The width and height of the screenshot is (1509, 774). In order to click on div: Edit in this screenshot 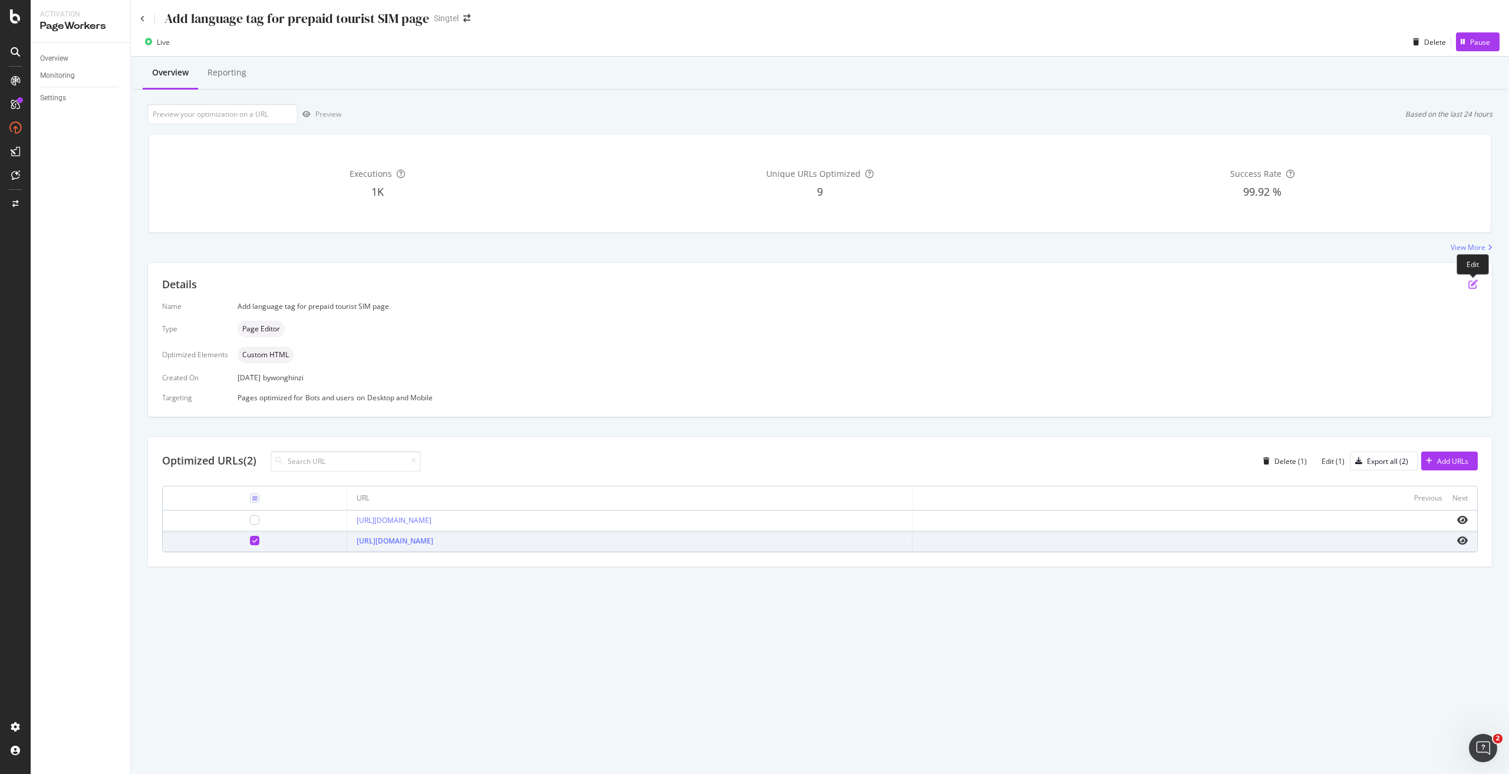, I will do `click(1473, 264)`.